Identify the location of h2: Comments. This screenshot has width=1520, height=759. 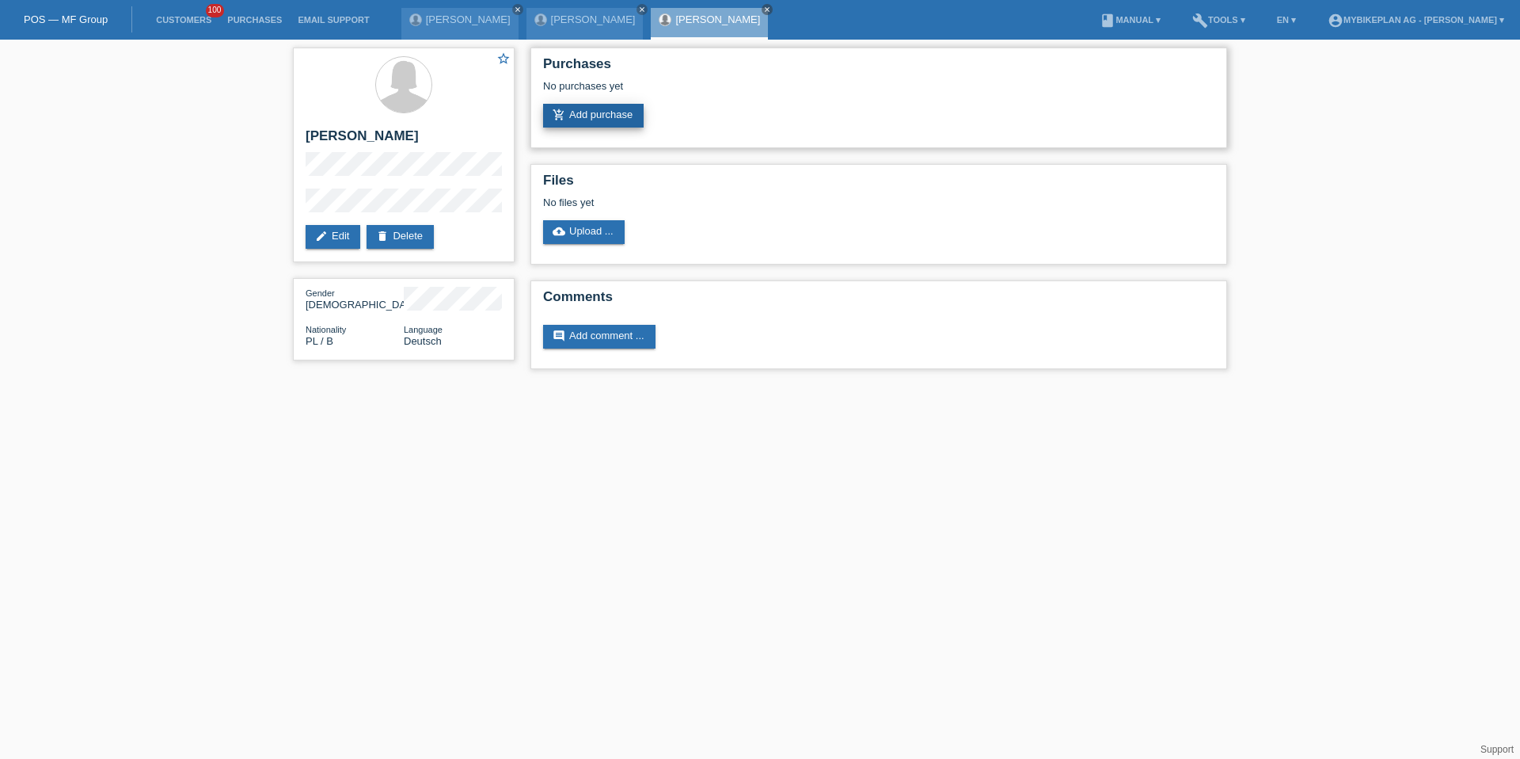
(879, 301).